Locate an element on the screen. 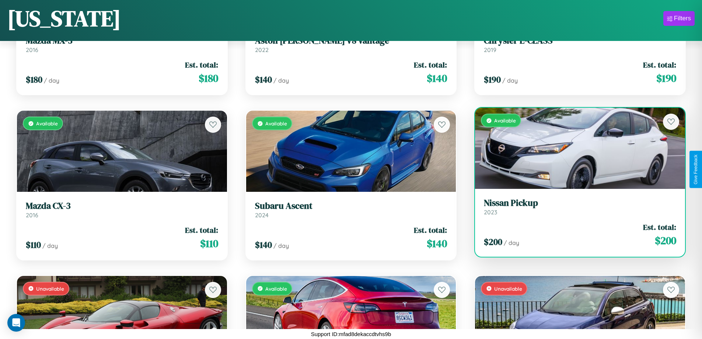  button: Filters is located at coordinates (678, 18).